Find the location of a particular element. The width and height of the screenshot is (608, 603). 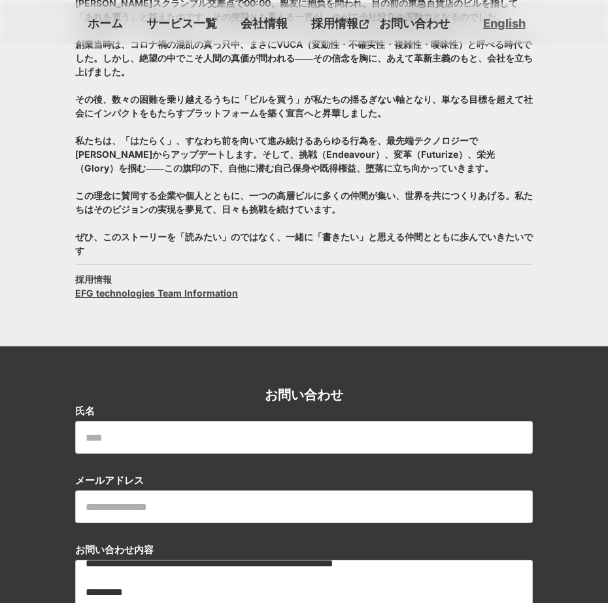

a: 採用情報 is located at coordinates (340, 23).